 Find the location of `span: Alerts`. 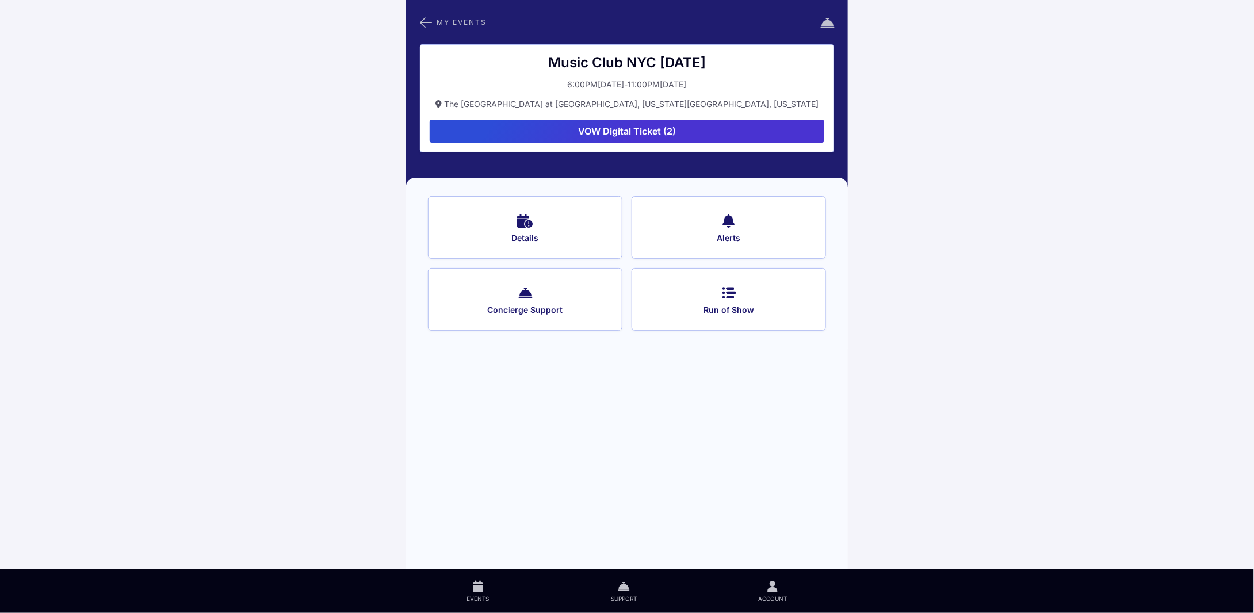

span: Alerts is located at coordinates (729, 238).